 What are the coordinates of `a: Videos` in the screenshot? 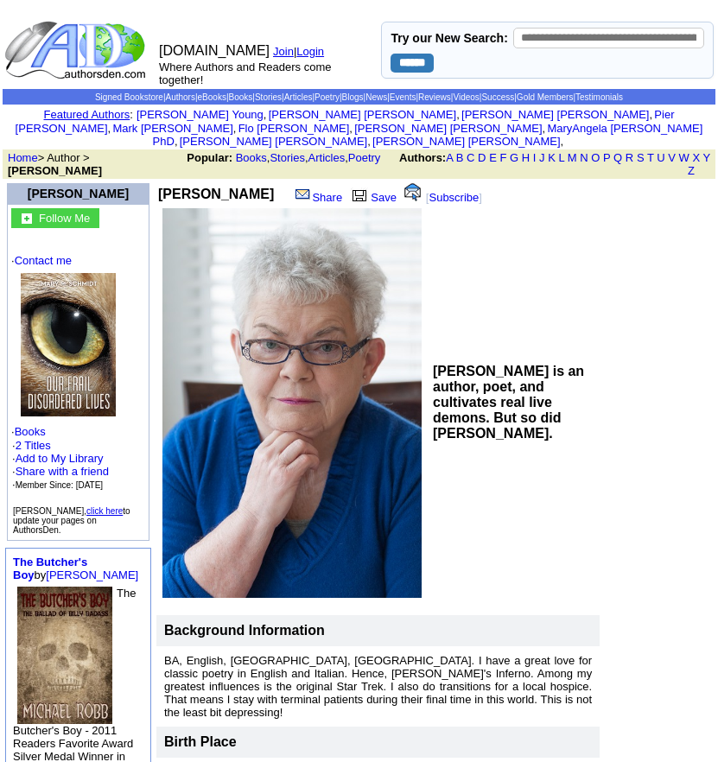 It's located at (465, 97).